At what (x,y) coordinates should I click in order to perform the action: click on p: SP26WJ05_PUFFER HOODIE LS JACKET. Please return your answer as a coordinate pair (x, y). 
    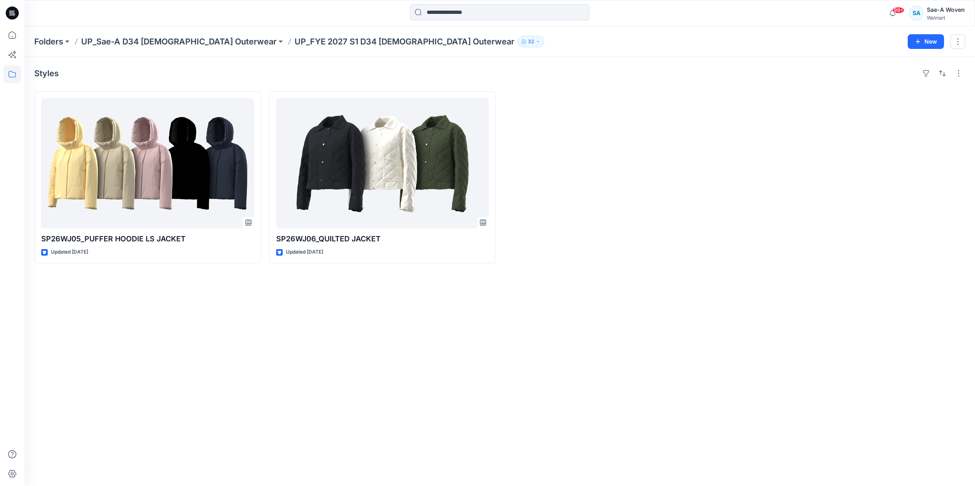
    Looking at the image, I should click on (148, 239).